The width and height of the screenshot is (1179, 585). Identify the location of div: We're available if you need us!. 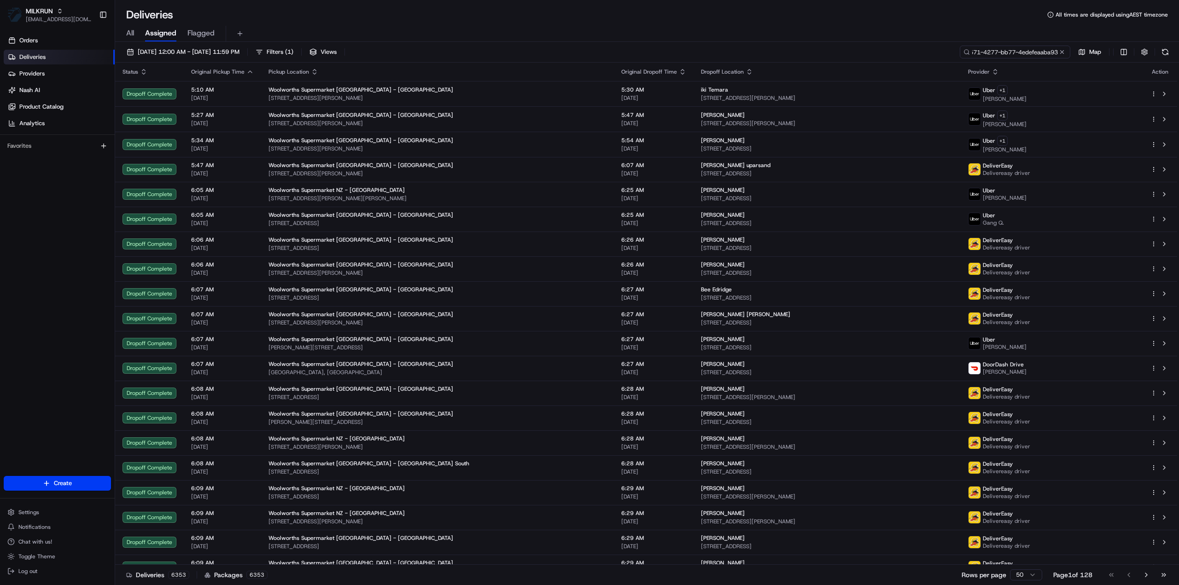
(74, 100).